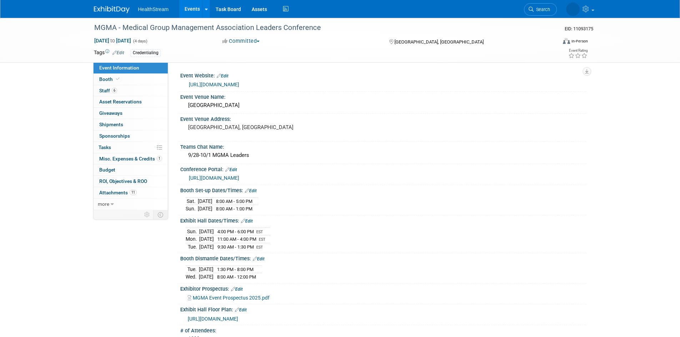  I want to click on span: Asset Reservations, so click(120, 102).